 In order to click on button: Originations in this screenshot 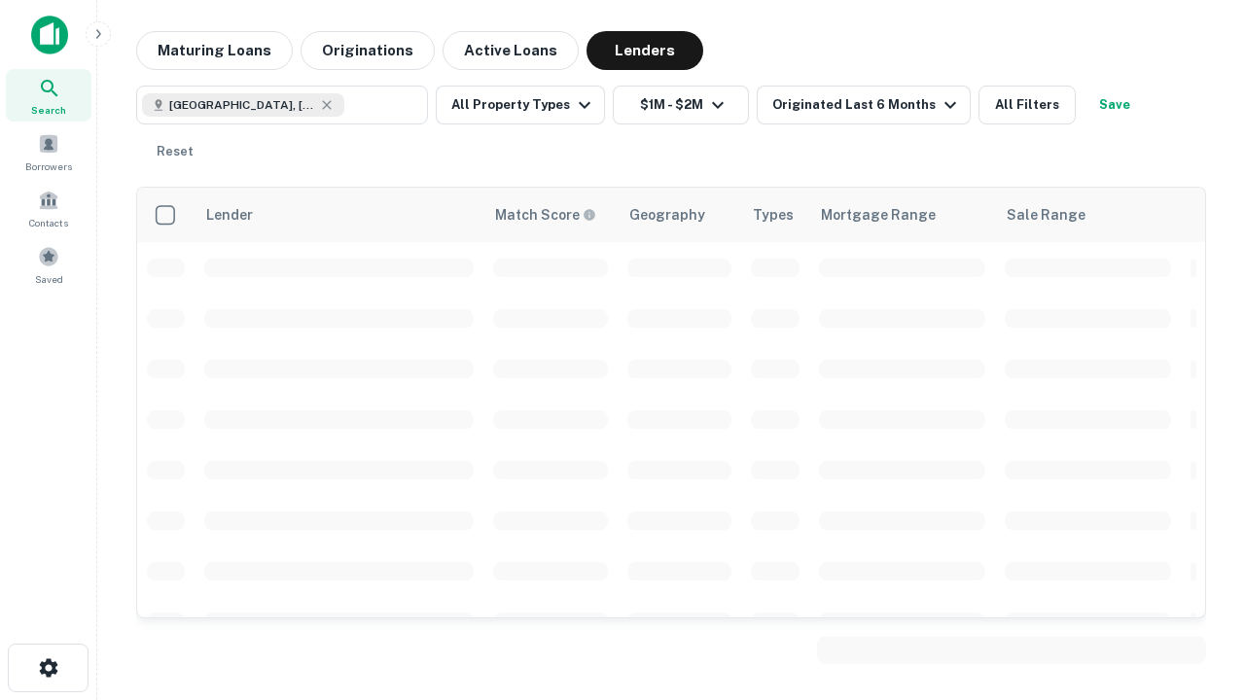, I will do `click(368, 51)`.